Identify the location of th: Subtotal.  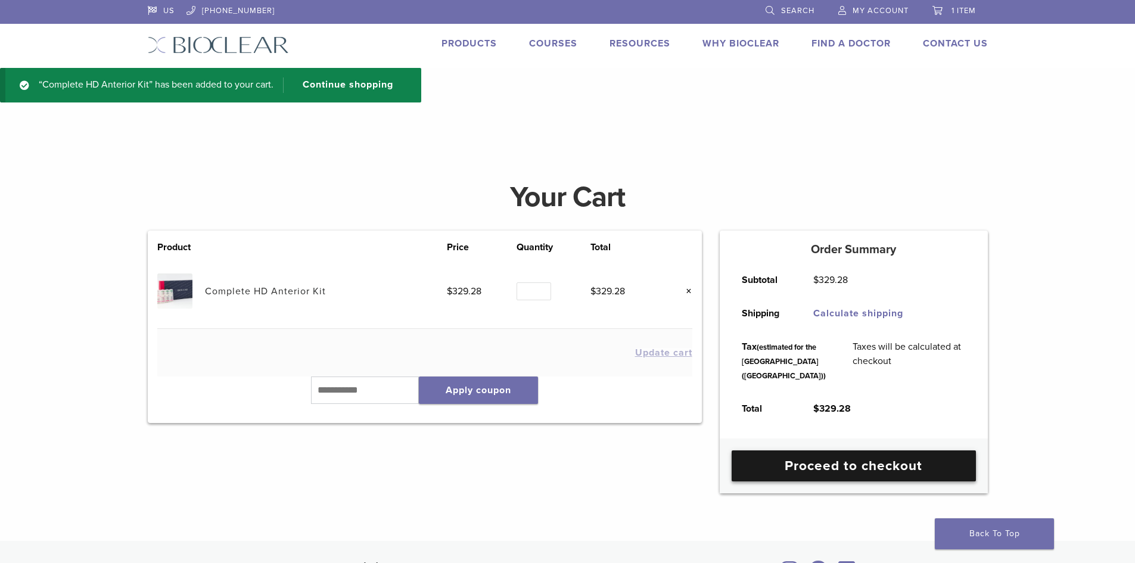
(764, 280).